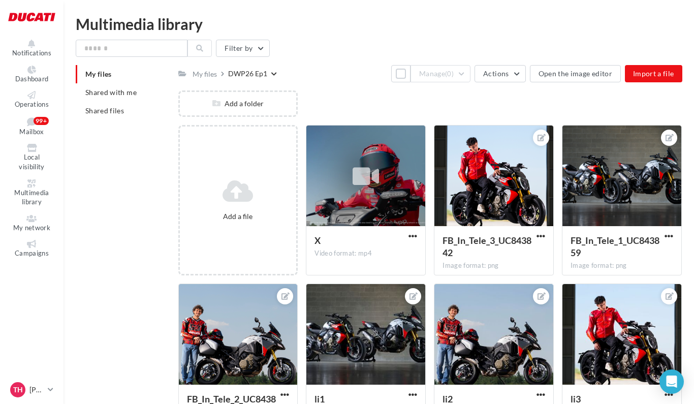 This screenshot has width=694, height=404. I want to click on button: Manage(0), so click(440, 74).